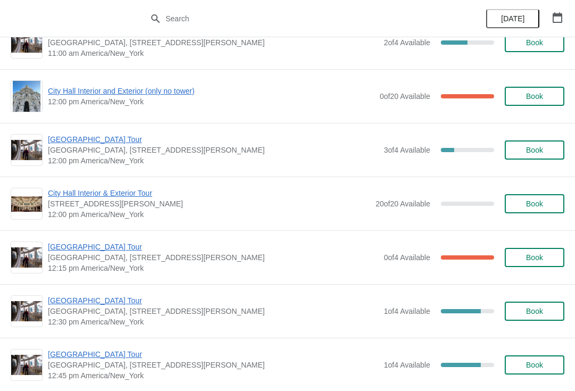 Image resolution: width=575 pixels, height=391 pixels. Describe the element at coordinates (209, 193) in the screenshot. I see `span: City Hall Interior & Exterior Tour` at that location.